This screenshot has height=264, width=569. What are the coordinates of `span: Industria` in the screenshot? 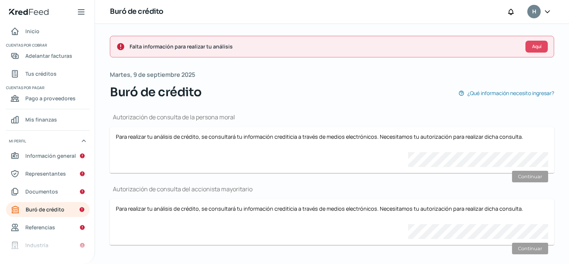 It's located at (37, 245).